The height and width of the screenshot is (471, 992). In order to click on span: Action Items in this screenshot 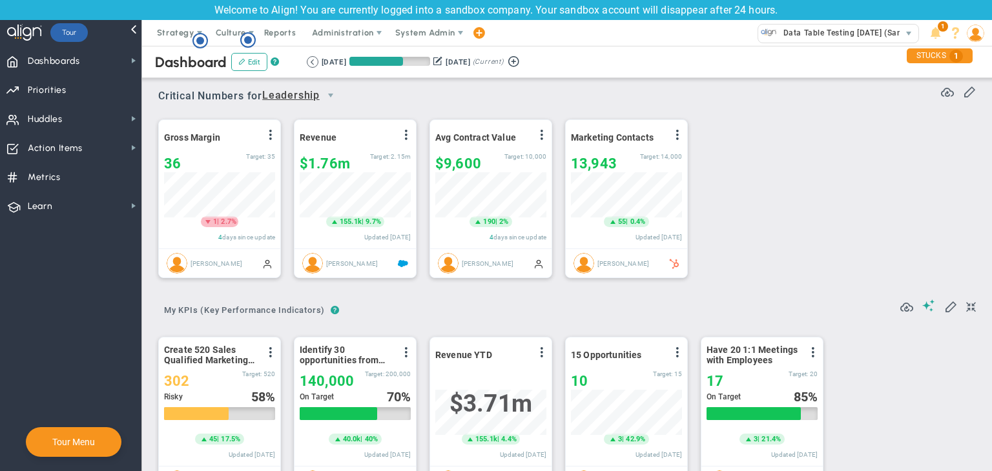, I will do `click(55, 148)`.